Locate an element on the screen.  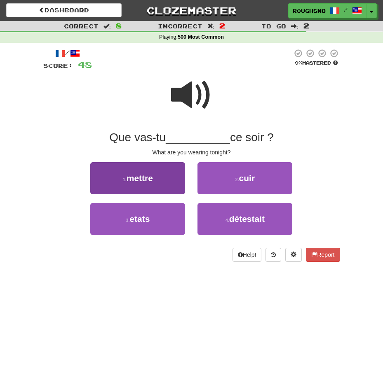
small: 1 . is located at coordinates (124, 180).